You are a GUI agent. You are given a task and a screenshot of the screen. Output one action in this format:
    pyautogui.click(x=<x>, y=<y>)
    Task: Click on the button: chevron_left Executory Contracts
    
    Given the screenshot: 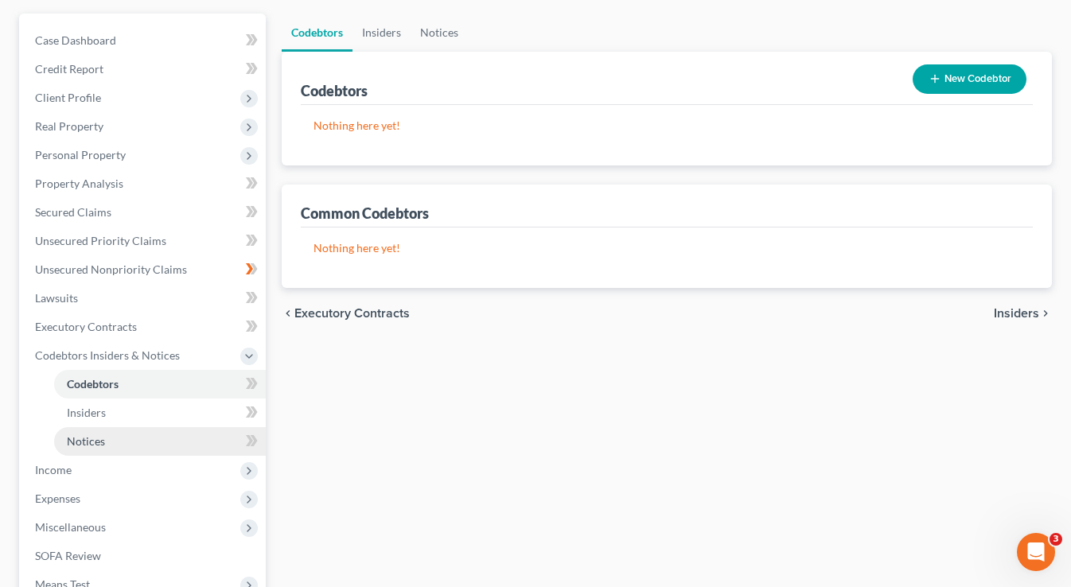 What is the action you would take?
    pyautogui.click(x=345, y=313)
    